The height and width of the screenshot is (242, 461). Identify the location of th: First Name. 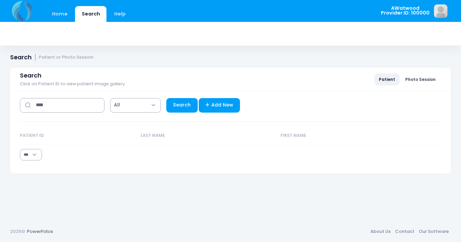
(350, 136).